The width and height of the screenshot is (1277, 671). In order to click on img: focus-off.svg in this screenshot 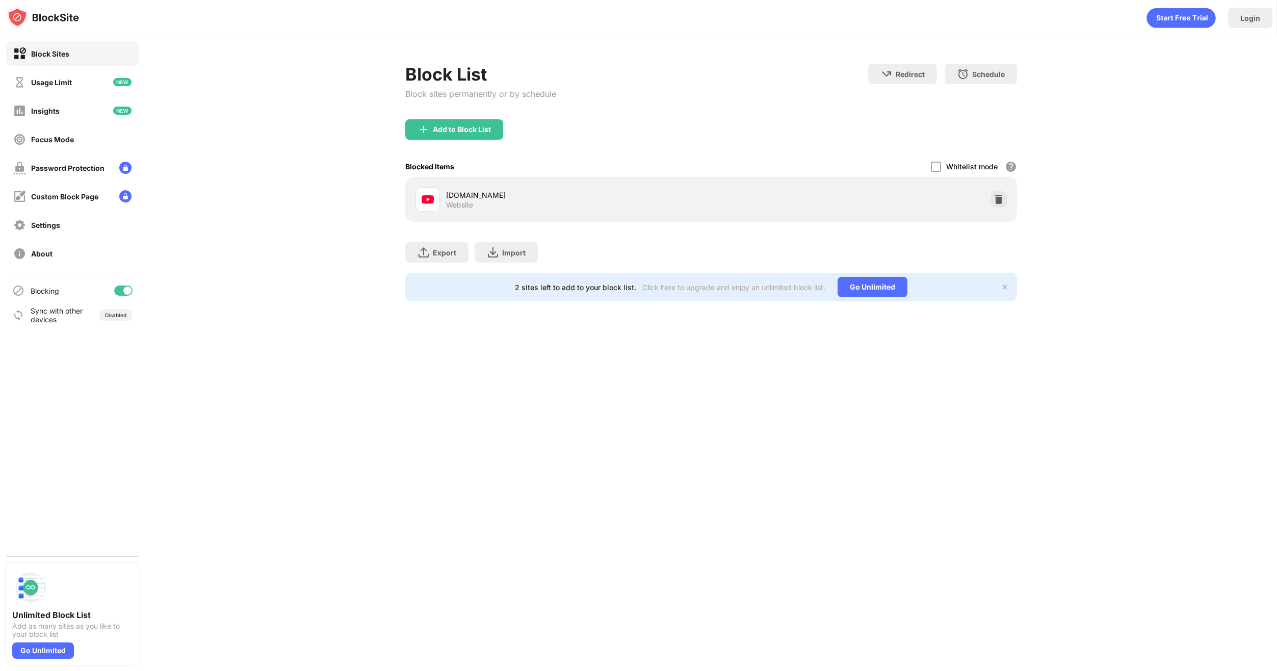, I will do `click(19, 139)`.